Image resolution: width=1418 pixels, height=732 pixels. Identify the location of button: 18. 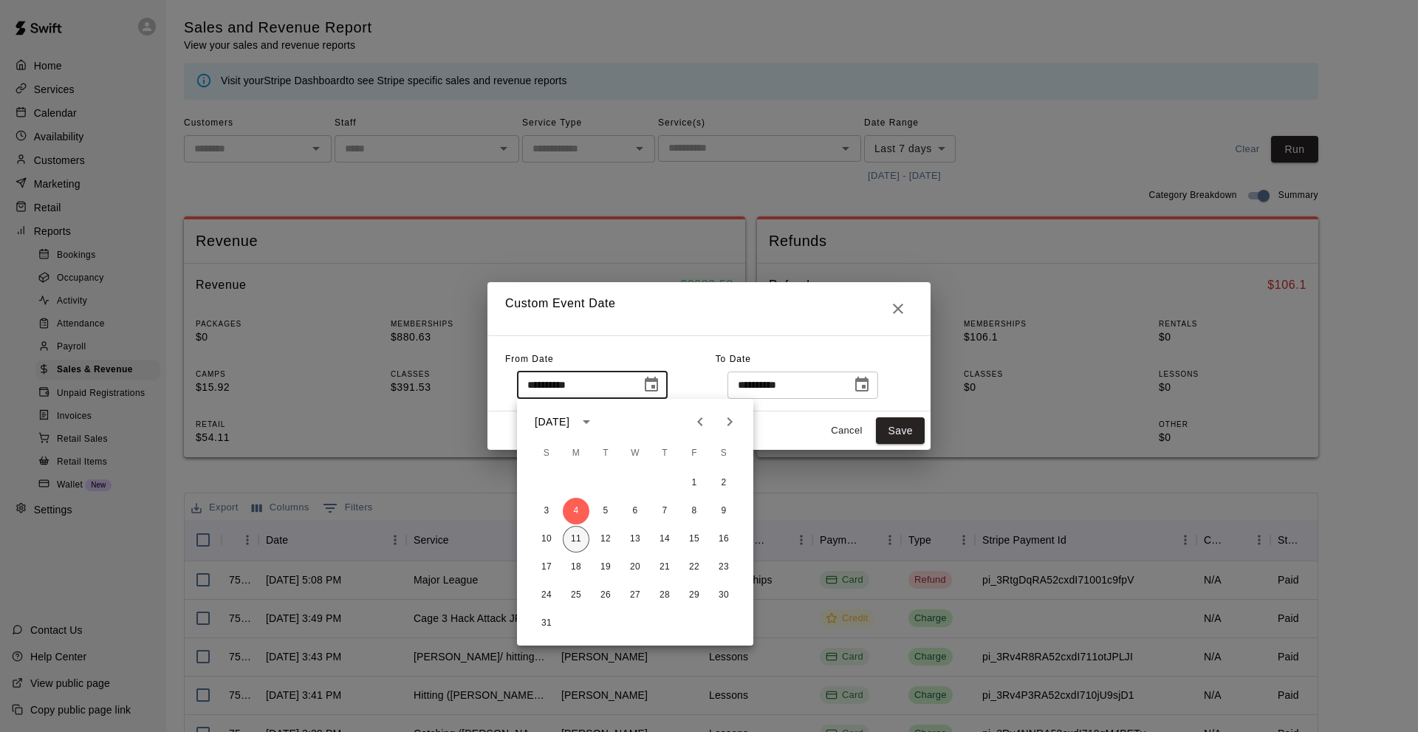
(576, 567).